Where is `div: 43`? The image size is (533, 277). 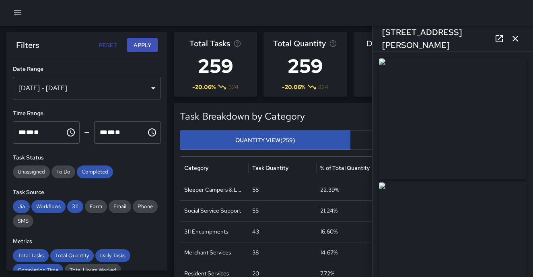
div: 43 is located at coordinates (282, 231).